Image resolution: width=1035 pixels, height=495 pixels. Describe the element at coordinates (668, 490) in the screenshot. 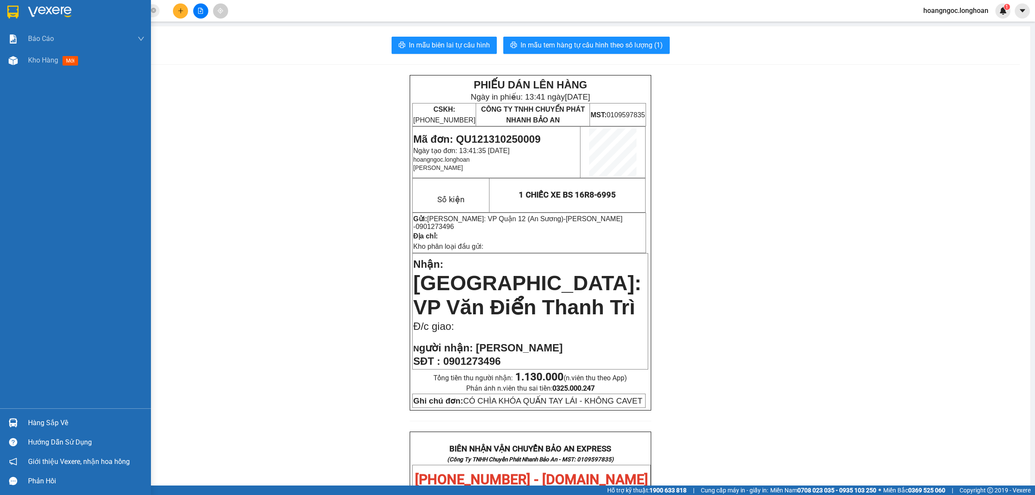

I see `strong: 1900 633 818` at that location.